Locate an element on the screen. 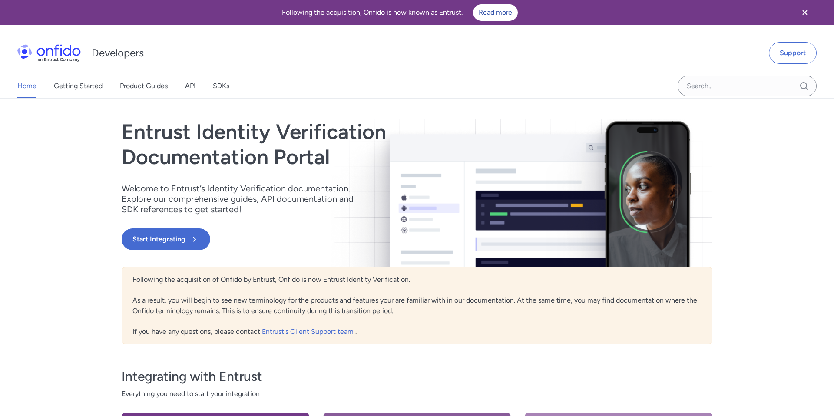 This screenshot has width=834, height=416. p: Welcome to Entrust’s Identity Verification documentation. Explore our comprehensive guides, API d... is located at coordinates (243, 199).